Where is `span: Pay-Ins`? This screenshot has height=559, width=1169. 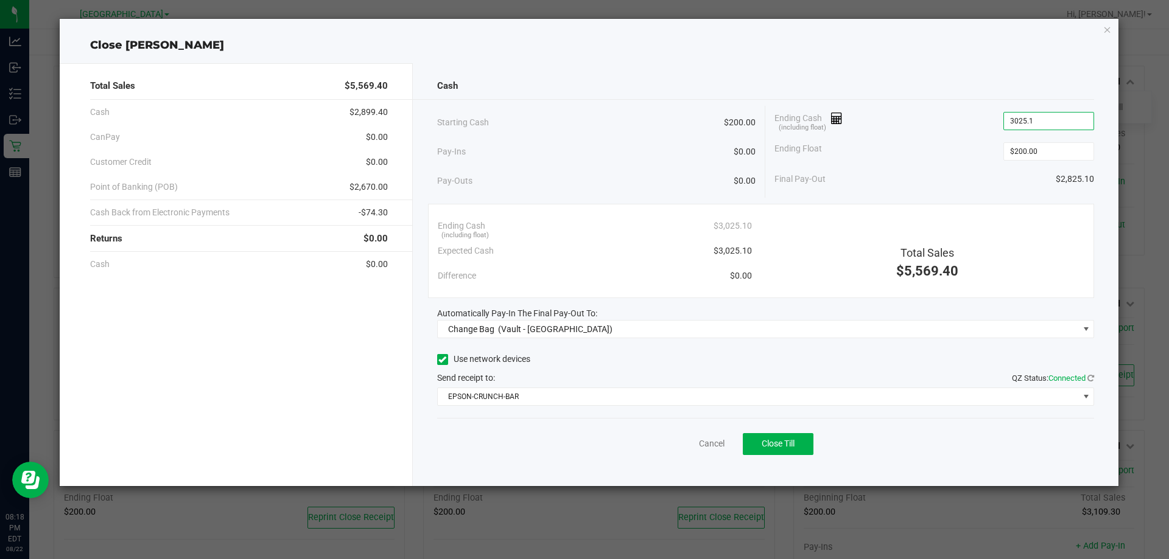 span: Pay-Ins is located at coordinates (451, 152).